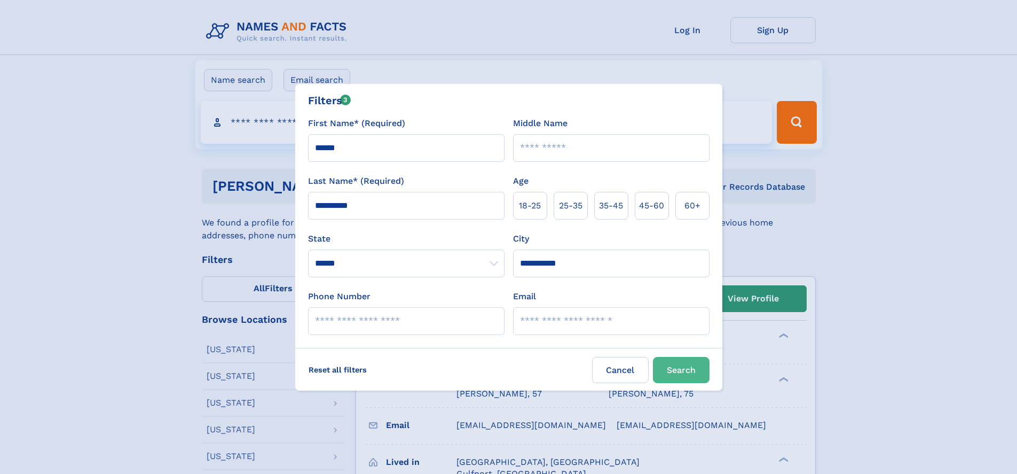 This screenshot has width=1017, height=474. What do you see at coordinates (338, 370) in the screenshot?
I see `label: Reset all filters` at bounding box center [338, 370].